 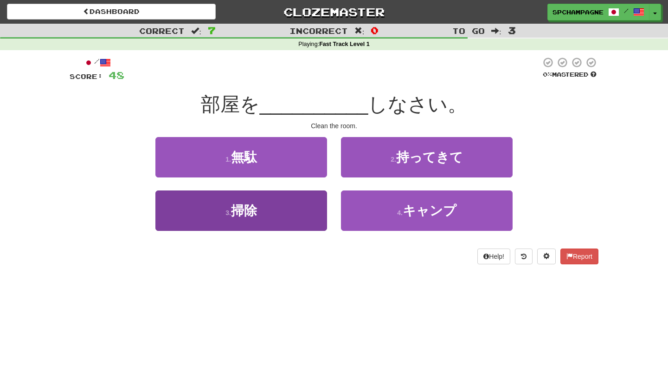 I want to click on span: 7, so click(x=212, y=30).